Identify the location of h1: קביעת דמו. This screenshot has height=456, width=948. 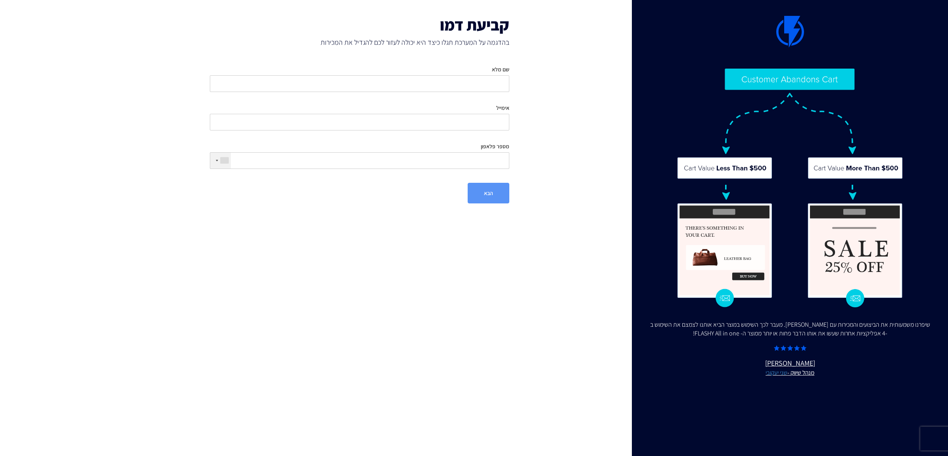
(359, 25).